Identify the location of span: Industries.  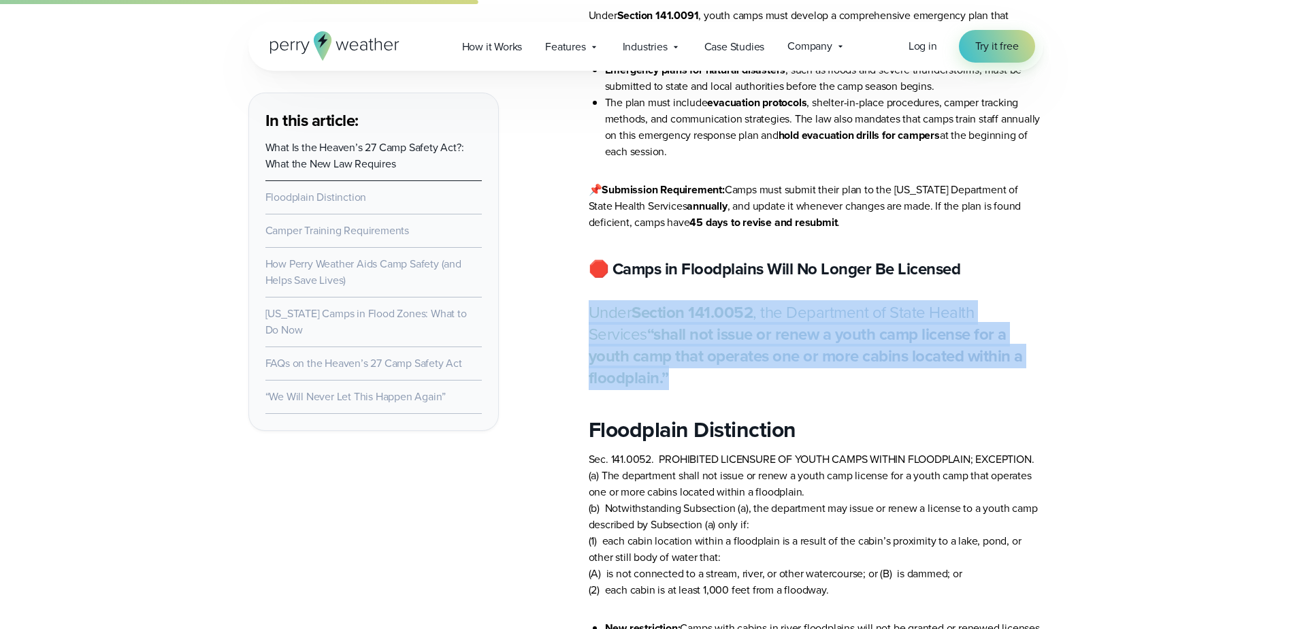
(645, 47).